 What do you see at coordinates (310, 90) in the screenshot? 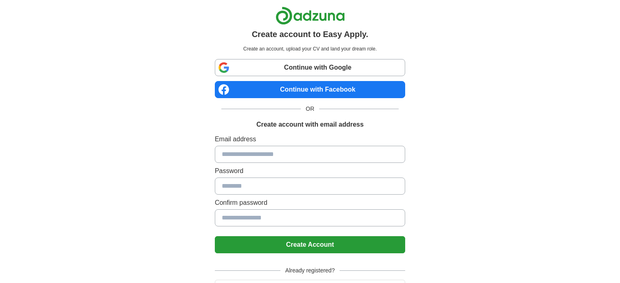
I see `a: Continue with Facebook` at bounding box center [310, 90].